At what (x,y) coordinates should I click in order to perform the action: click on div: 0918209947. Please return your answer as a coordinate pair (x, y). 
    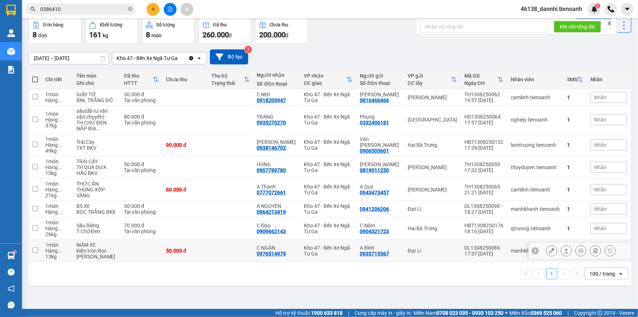
    Looking at the image, I should click on (272, 100).